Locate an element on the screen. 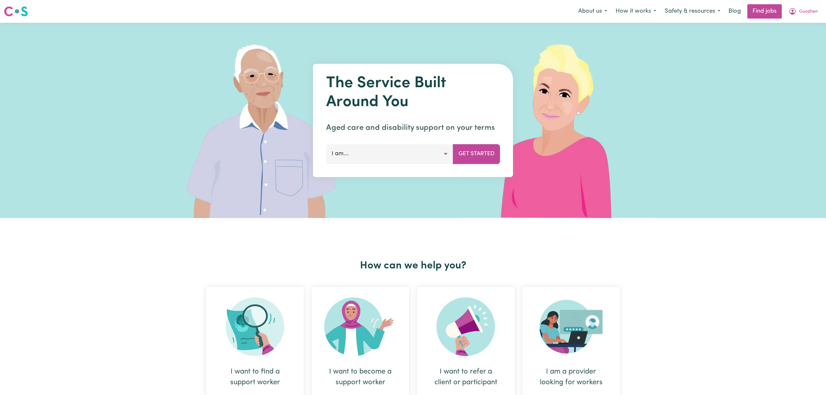 This screenshot has width=826, height=395. img: Refer is located at coordinates (466, 326).